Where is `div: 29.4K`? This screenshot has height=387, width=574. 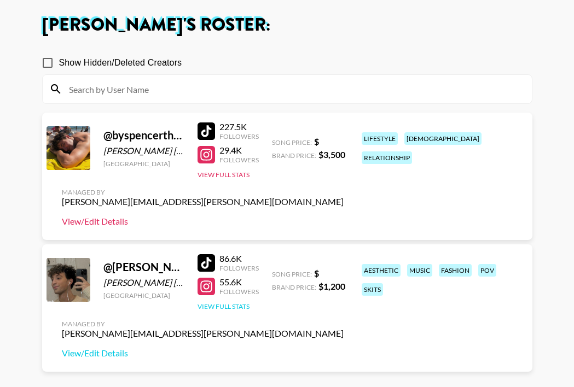 div: 29.4K is located at coordinates (239, 150).